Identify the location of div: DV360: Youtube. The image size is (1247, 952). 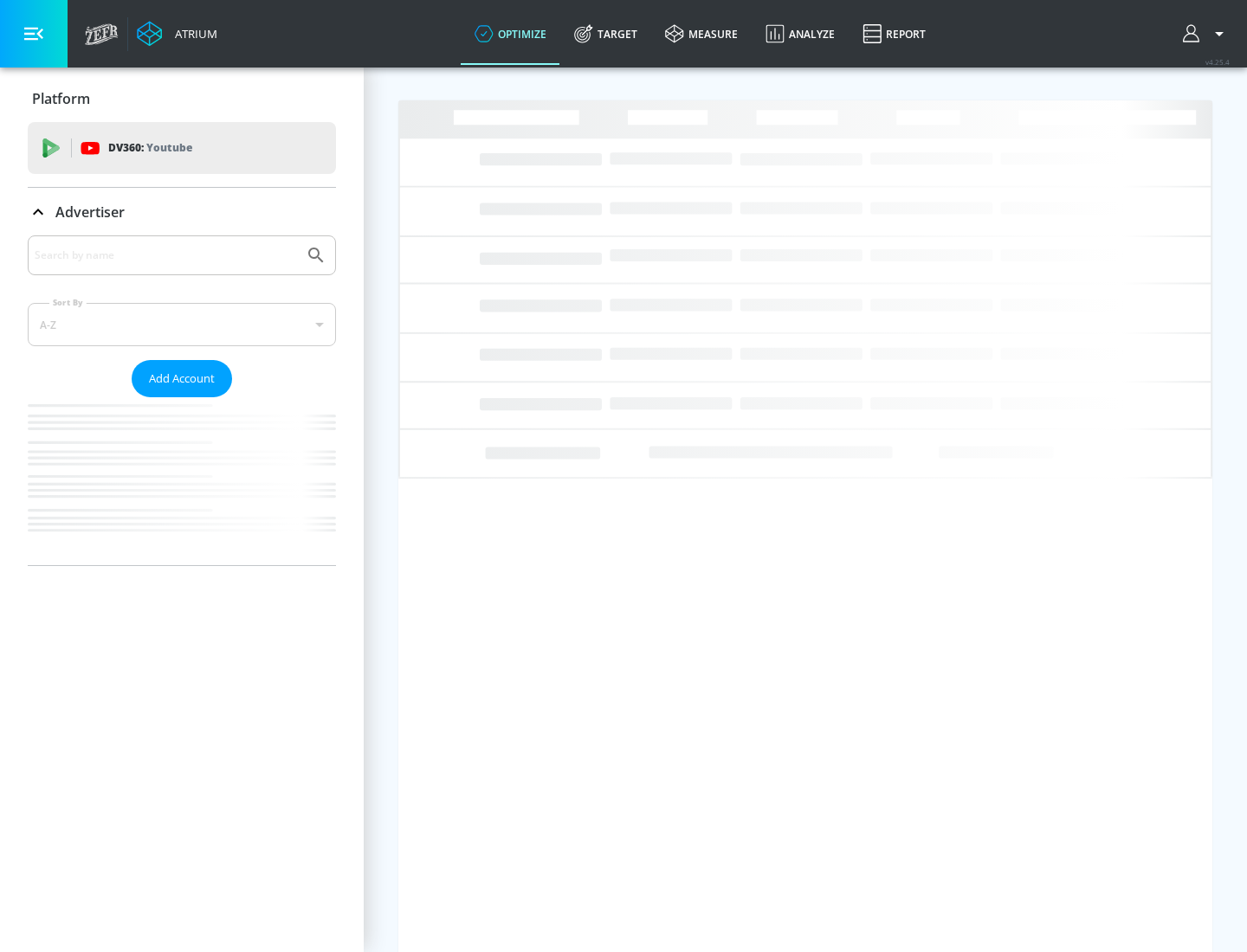
(182, 148).